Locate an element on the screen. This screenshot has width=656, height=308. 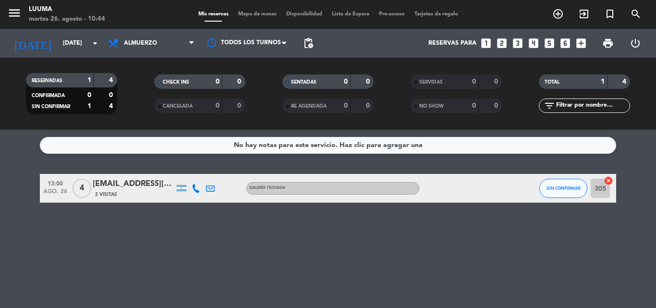
span: RE AGENDADA is located at coordinates (309, 106).